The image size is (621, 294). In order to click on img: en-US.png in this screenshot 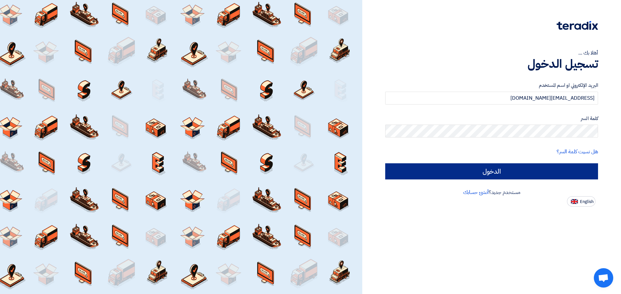, I will do `click(574, 202)`.